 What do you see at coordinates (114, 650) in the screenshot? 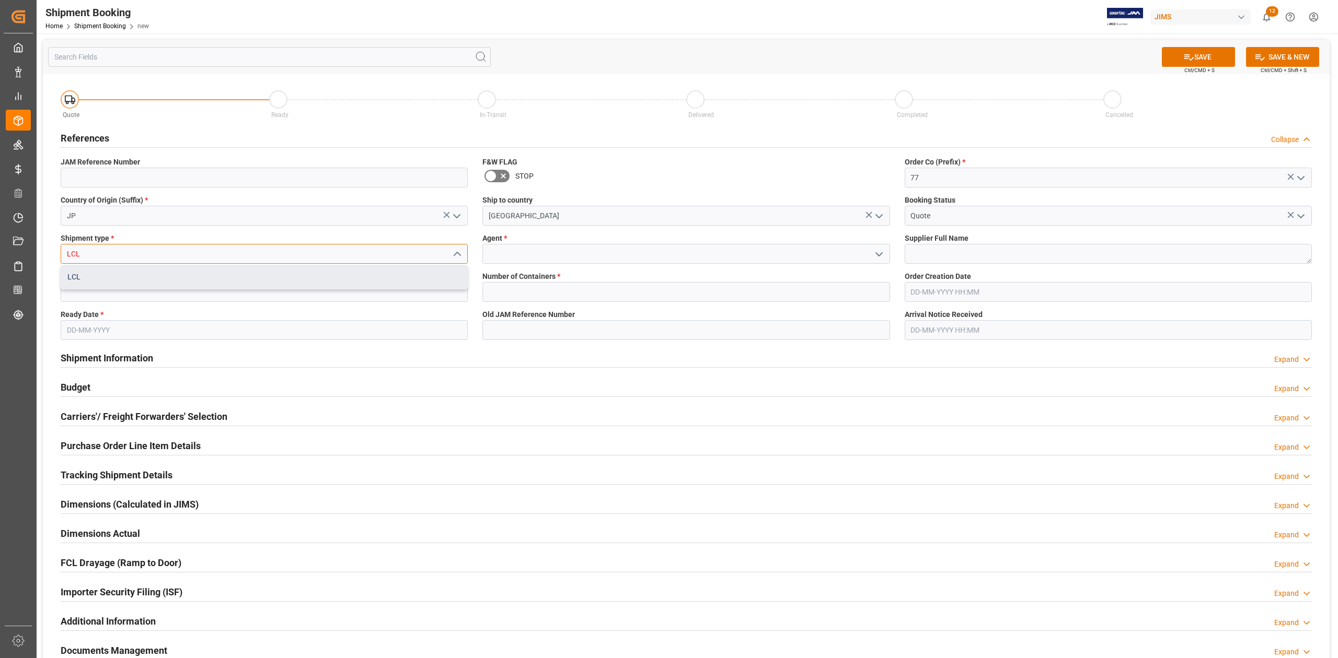
I see `h2: Documents Management` at bounding box center [114, 650].